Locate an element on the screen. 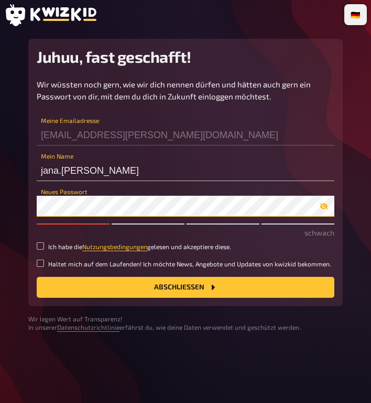  input: Meine Emailadresse is located at coordinates (185, 135).